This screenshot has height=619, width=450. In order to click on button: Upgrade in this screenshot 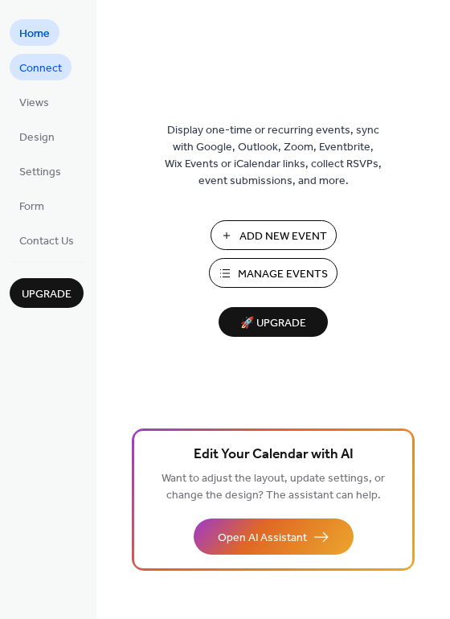, I will do `click(47, 293)`.